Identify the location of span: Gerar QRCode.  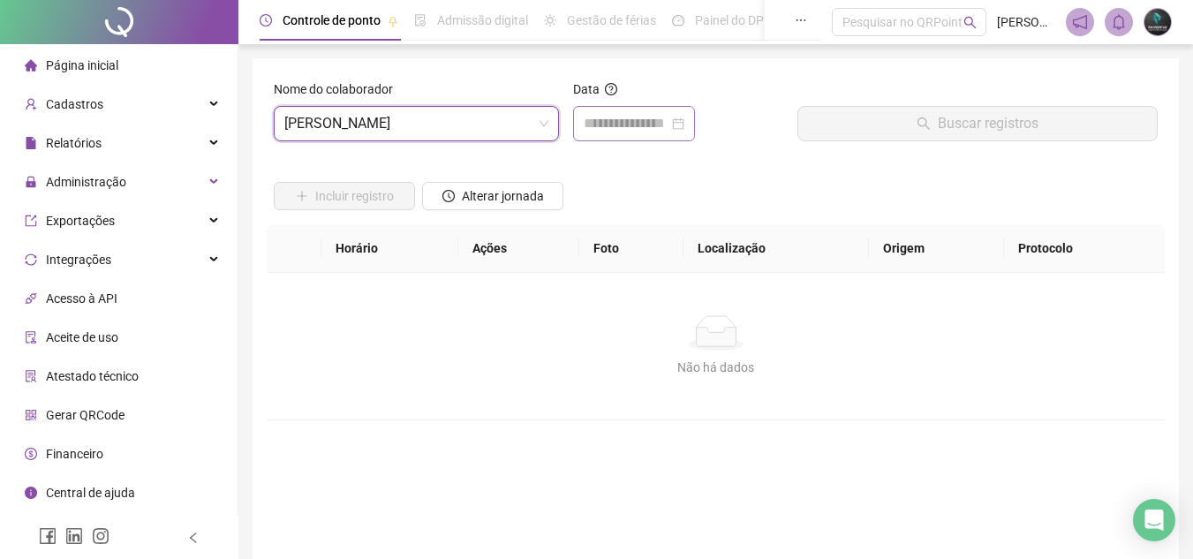
(85, 415).